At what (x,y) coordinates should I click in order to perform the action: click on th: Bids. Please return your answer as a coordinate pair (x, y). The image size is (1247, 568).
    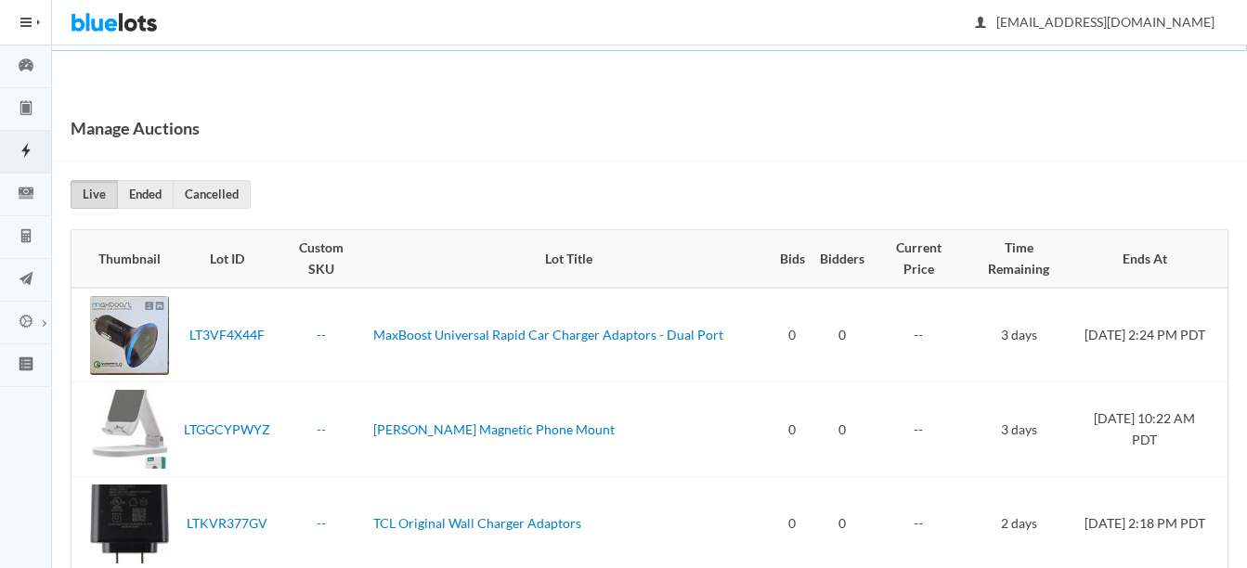
    Looking at the image, I should click on (792, 259).